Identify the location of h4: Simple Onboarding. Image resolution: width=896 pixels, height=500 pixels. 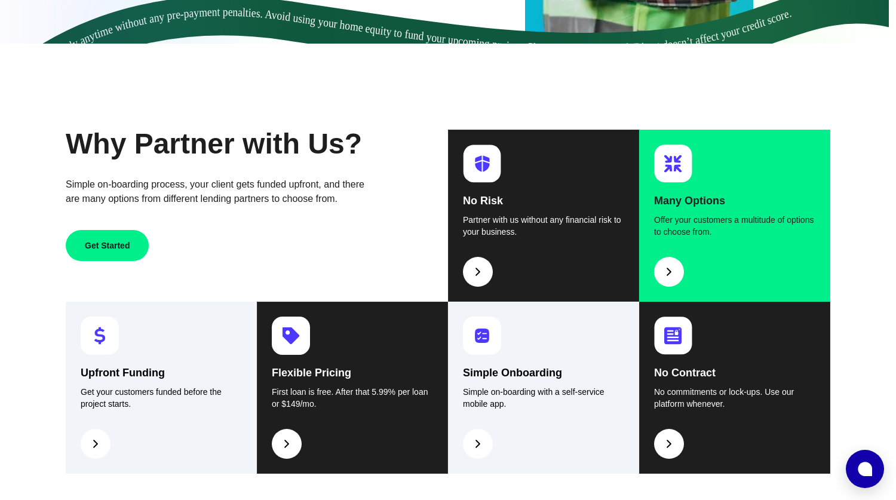
(544, 373).